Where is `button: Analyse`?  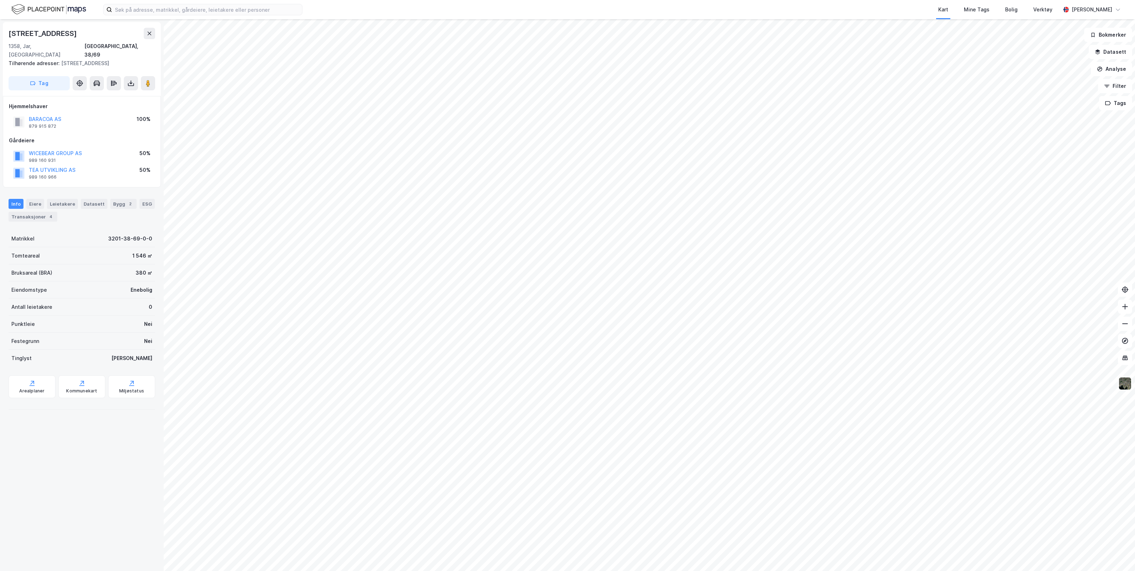
button: Analyse is located at coordinates (1112, 69).